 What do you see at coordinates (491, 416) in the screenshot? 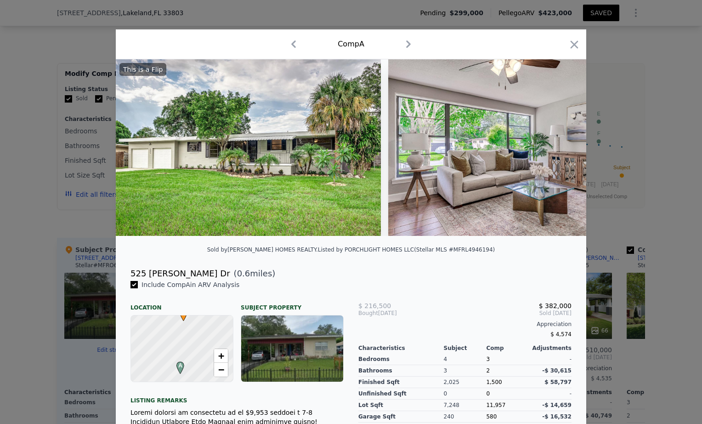
I see `span: 580` at bounding box center [491, 416].